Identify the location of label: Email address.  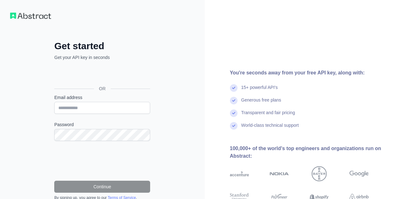
(102, 97).